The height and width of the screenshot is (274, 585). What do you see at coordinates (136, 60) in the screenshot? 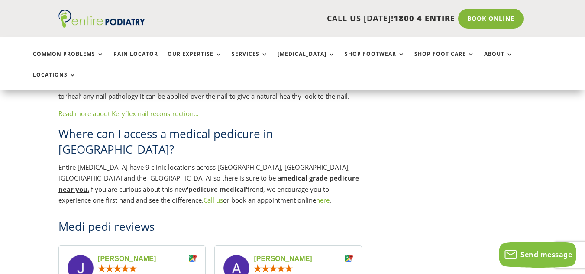
I see `a: Pain Locator` at bounding box center [136, 60].